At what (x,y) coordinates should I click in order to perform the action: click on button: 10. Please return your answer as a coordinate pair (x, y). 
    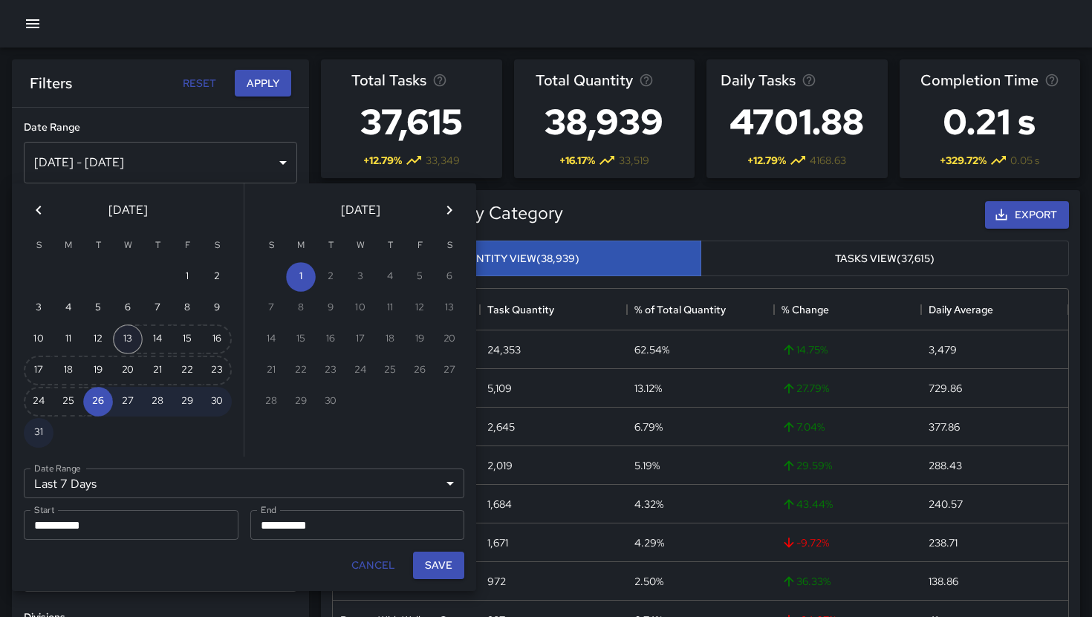
    Looking at the image, I should click on (39, 340).